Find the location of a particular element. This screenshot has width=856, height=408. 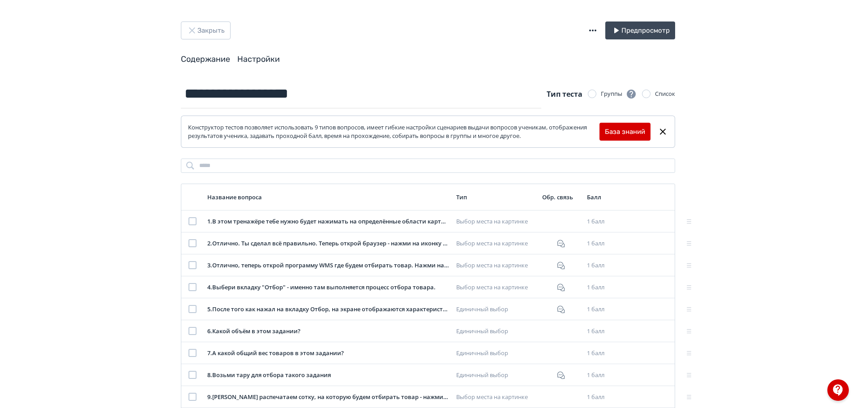

div: Список is located at coordinates (665, 94).